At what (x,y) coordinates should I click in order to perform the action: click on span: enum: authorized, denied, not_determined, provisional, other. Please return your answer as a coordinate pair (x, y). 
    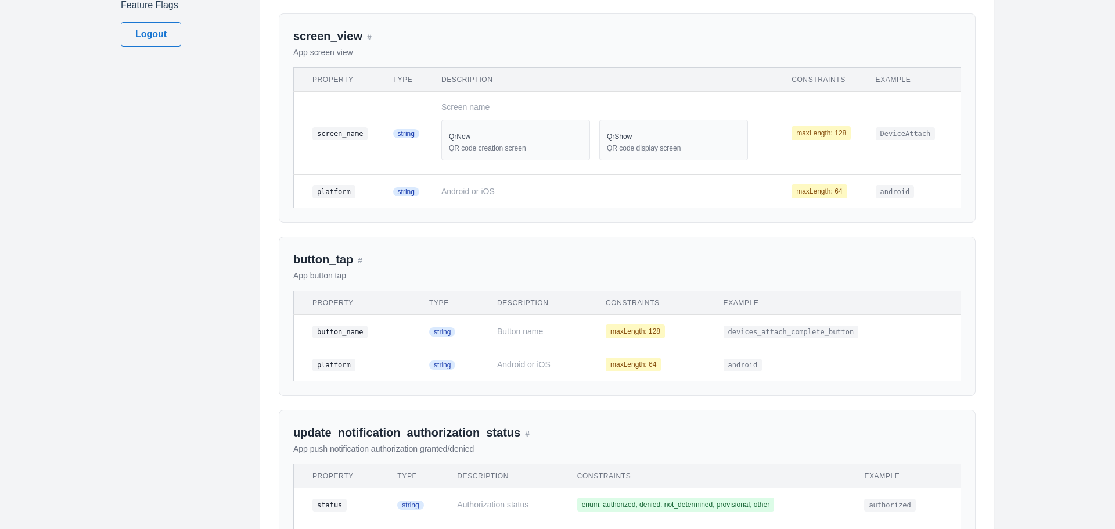
    Looking at the image, I should click on (676, 504).